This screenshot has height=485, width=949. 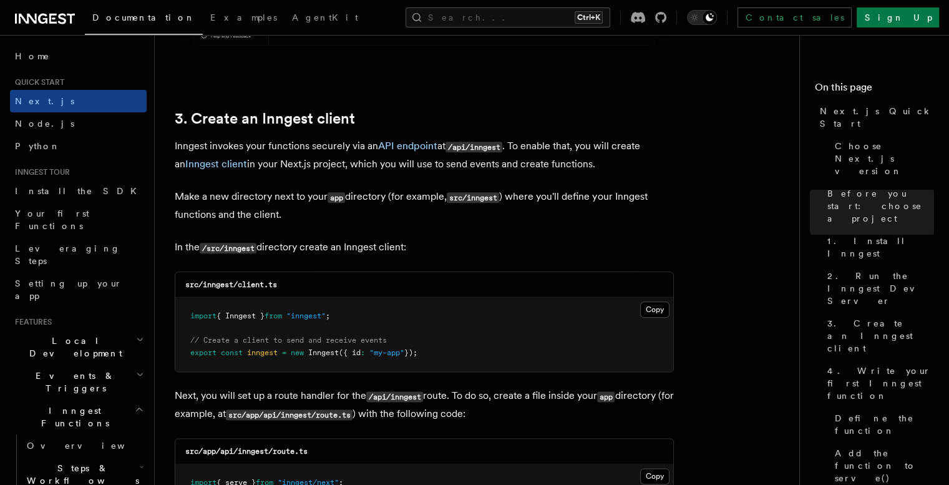 What do you see at coordinates (795, 17) in the screenshot?
I see `a: Contact sales` at bounding box center [795, 17].